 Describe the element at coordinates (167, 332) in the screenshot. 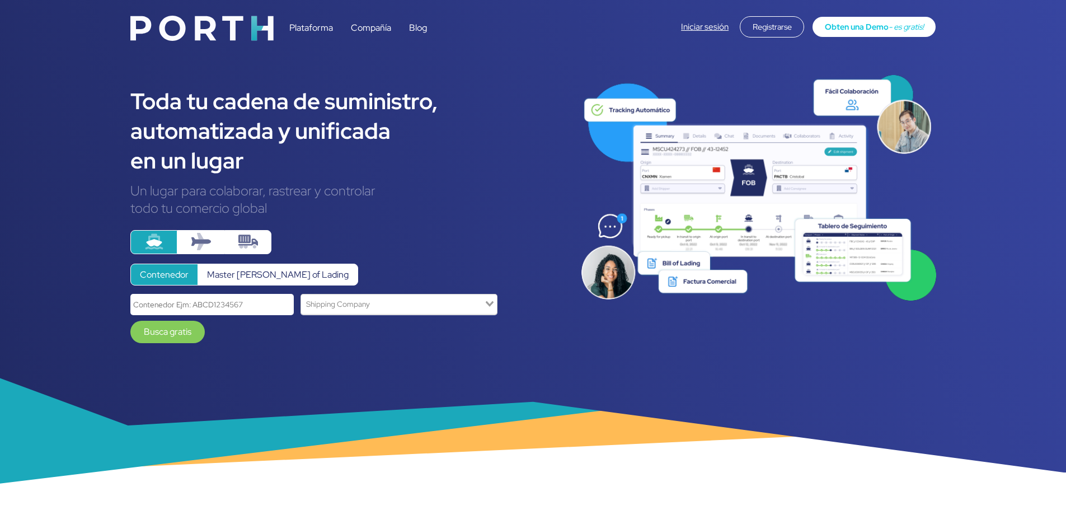

I see `a: Busca gratis` at that location.